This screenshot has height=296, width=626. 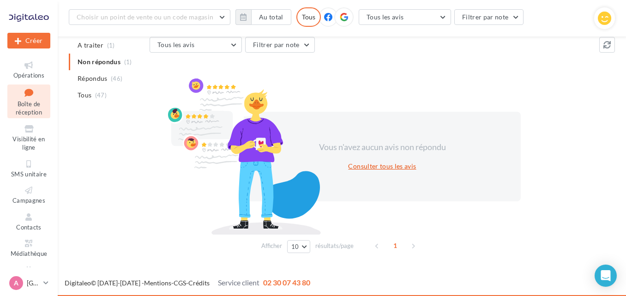 I want to click on span: Médiathèque, so click(x=29, y=254).